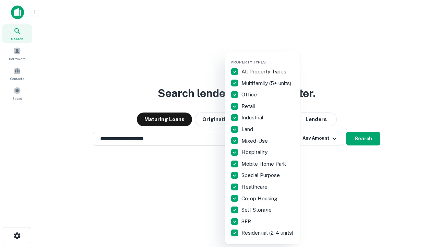 The width and height of the screenshot is (439, 247). What do you see at coordinates (248, 129) in the screenshot?
I see `p: Land` at bounding box center [248, 129].